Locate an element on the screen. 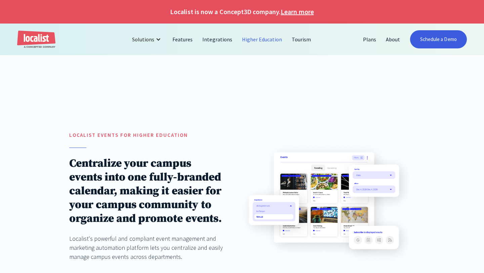 This screenshot has width=484, height=273. div: Localist's powerful and compliant event management and marketing automation platform lets you cen... is located at coordinates (147, 248).